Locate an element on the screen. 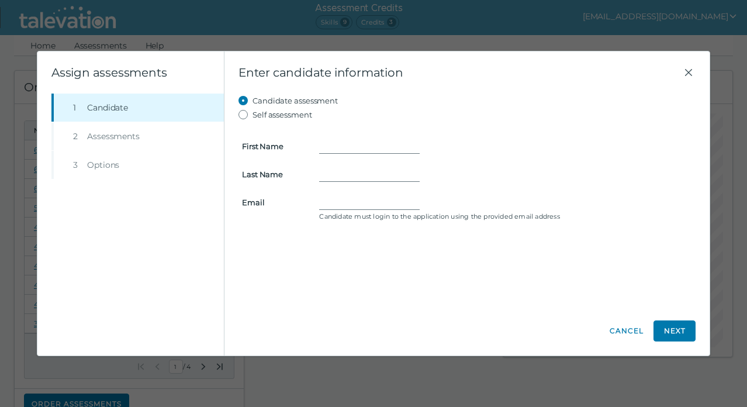 This screenshot has height=407, width=747. span: Enter candidate information is located at coordinates (460, 72).